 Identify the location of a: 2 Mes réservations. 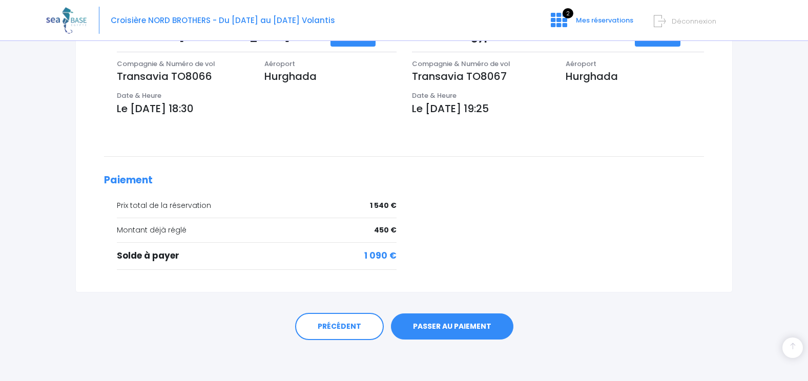
(591, 24).